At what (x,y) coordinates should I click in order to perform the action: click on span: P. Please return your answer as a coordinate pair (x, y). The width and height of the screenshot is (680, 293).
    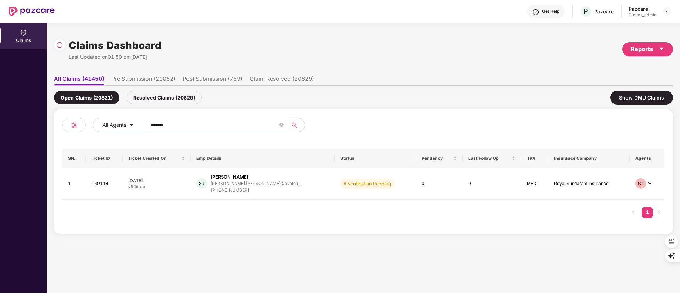
    Looking at the image, I should click on (586, 11).